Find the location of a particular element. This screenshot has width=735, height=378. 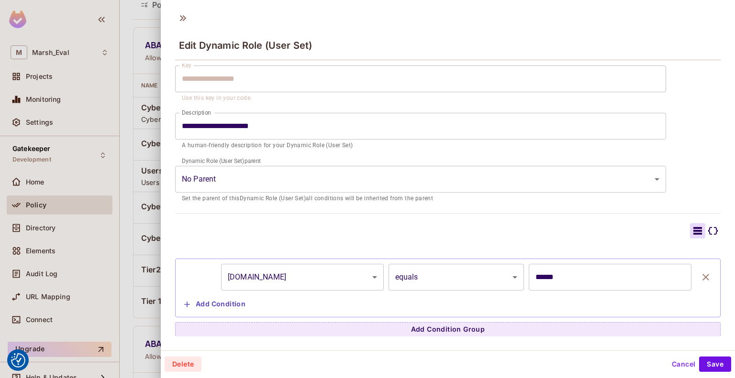

button: Add Condition Group is located at coordinates (448, 330).